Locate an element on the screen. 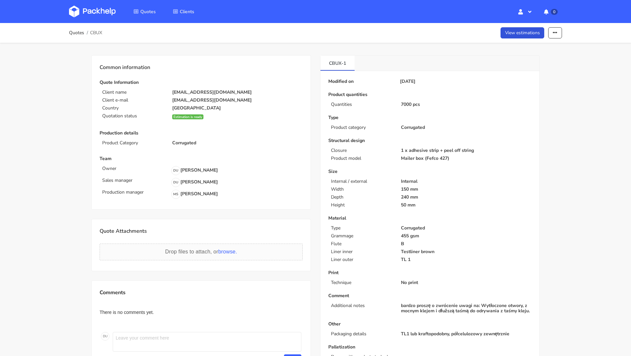  p: Quote Attachments is located at coordinates (201, 232).